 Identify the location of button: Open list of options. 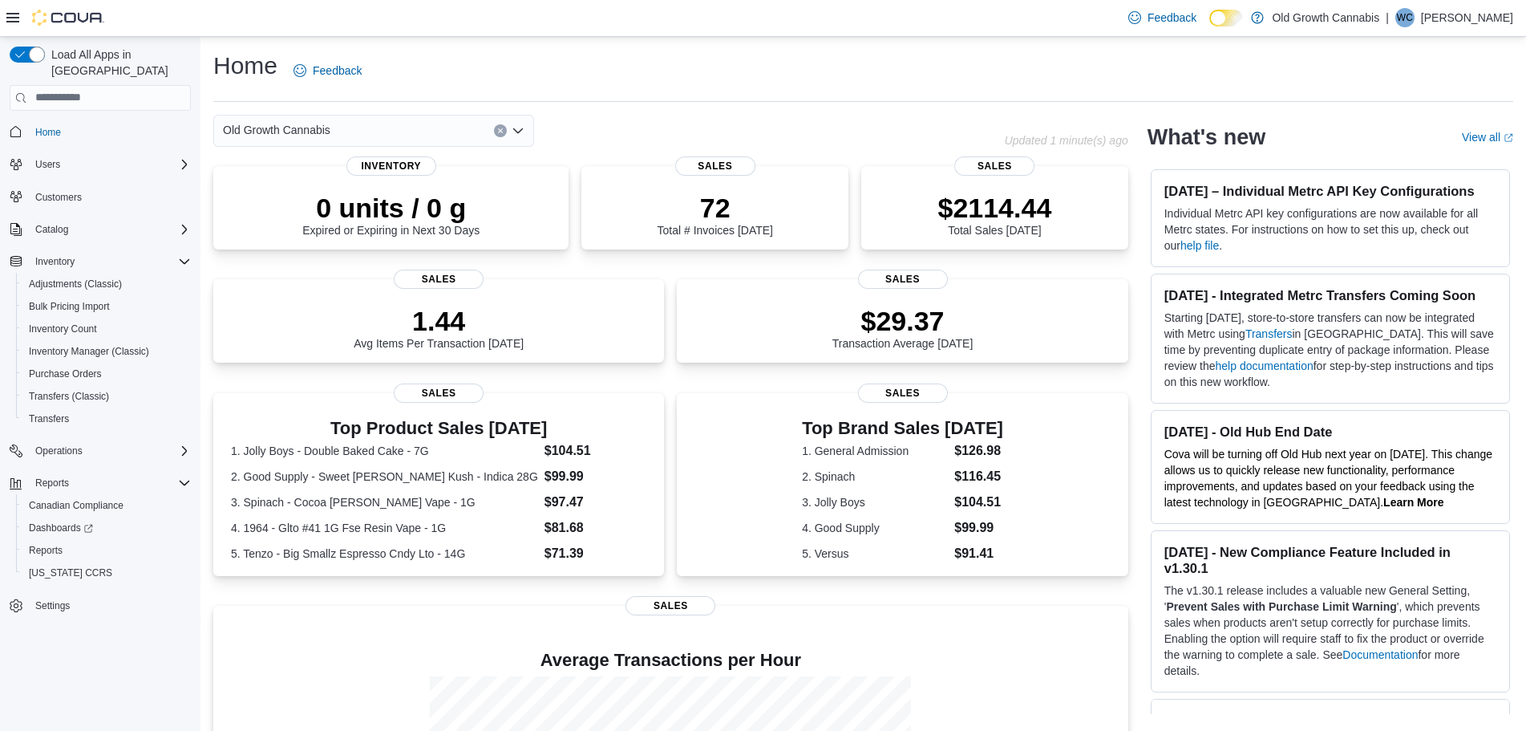
(518, 131).